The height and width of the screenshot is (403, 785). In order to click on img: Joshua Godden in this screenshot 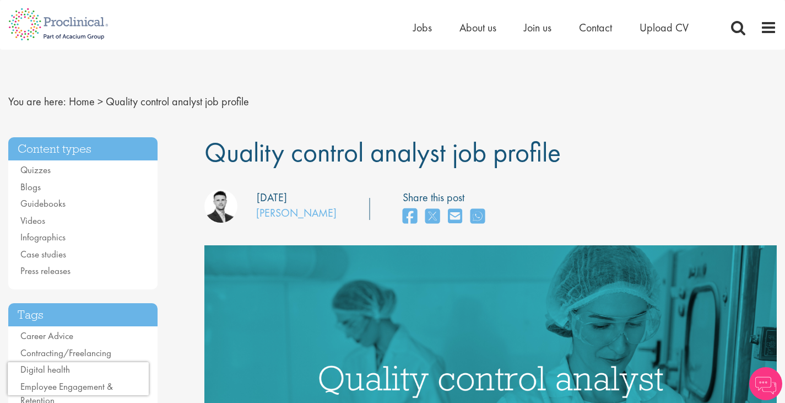, I will do `click(221, 206)`.